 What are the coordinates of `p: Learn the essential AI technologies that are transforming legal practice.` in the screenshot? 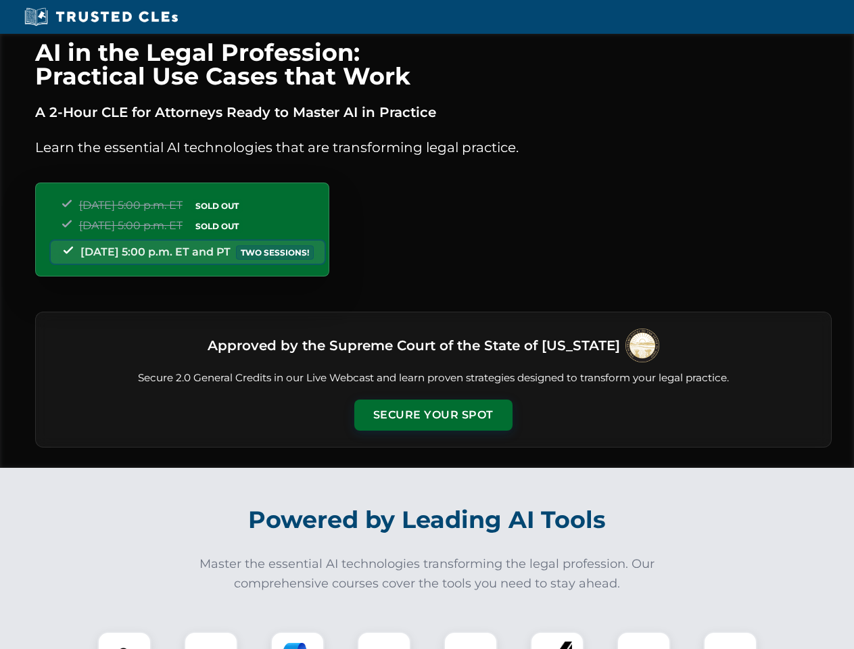 It's located at (434, 147).